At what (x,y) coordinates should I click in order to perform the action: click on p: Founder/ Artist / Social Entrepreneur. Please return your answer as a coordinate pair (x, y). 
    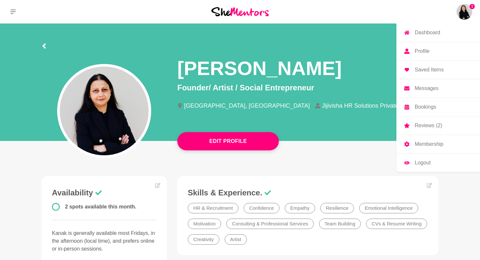
    Looking at the image, I should click on (308, 88).